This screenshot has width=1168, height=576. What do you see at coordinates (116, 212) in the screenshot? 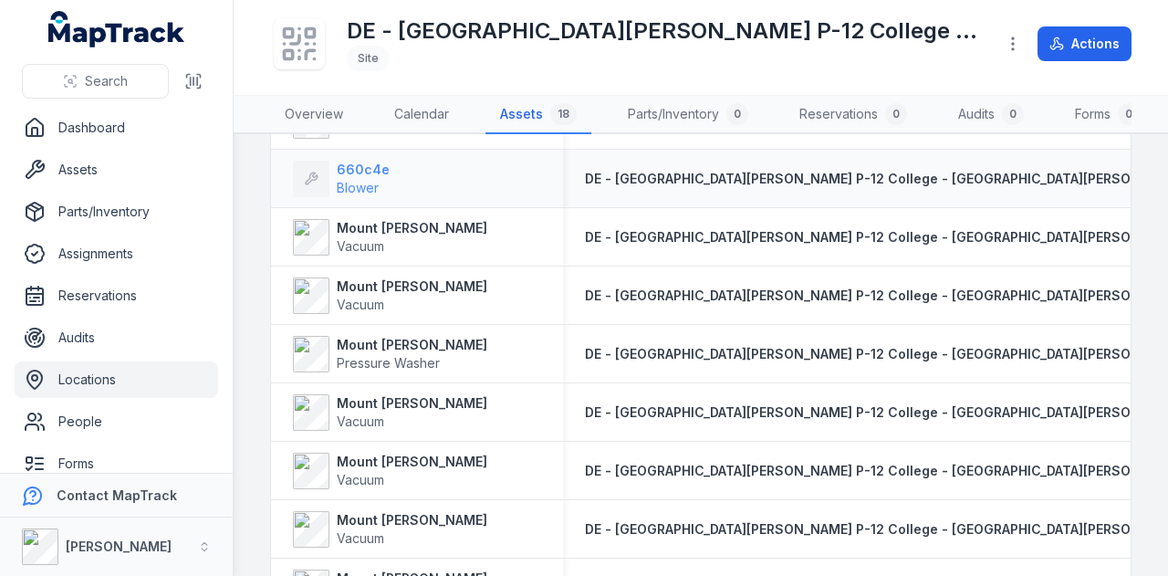
I see `a: Parts/Inventory` at bounding box center [116, 212].